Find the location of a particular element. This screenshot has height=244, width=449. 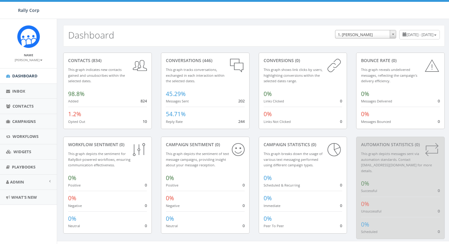

span: 1.2% is located at coordinates (75, 114).